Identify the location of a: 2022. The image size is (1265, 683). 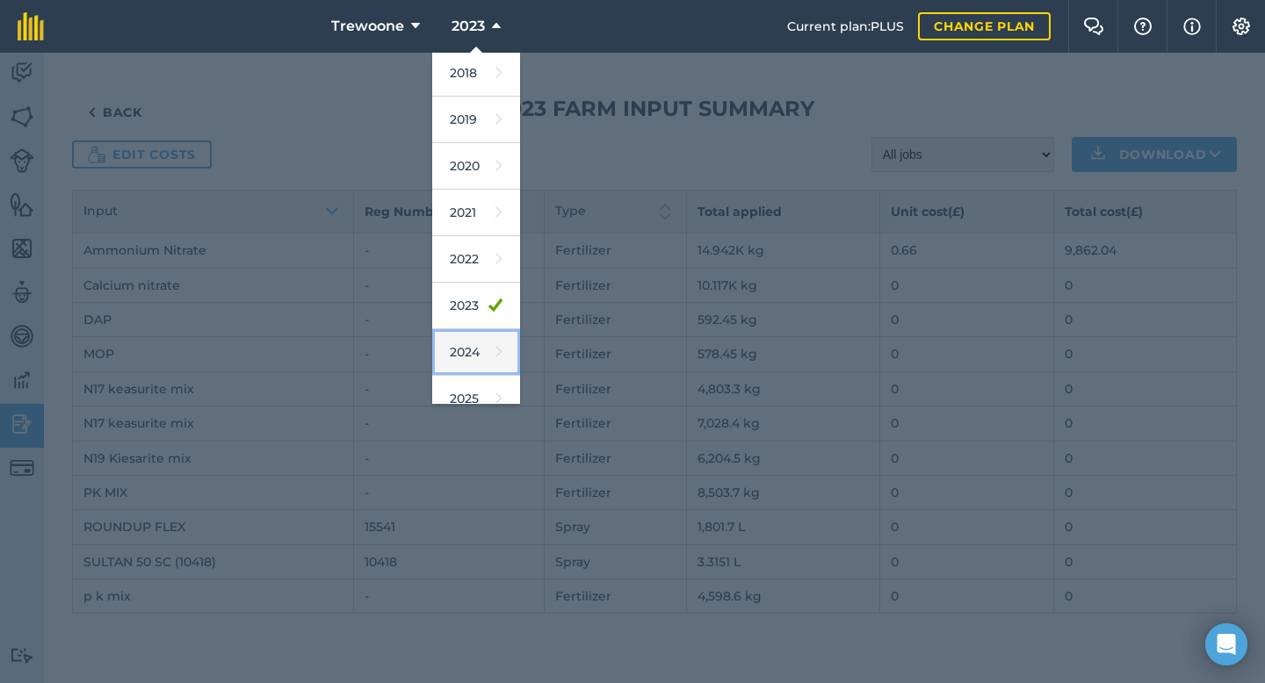
(476, 259).